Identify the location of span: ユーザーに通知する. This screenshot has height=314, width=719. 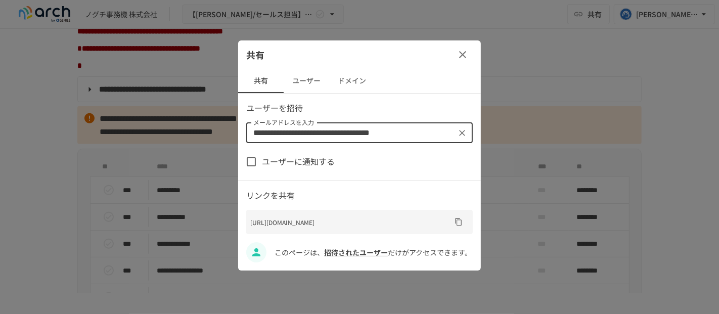
(298, 162).